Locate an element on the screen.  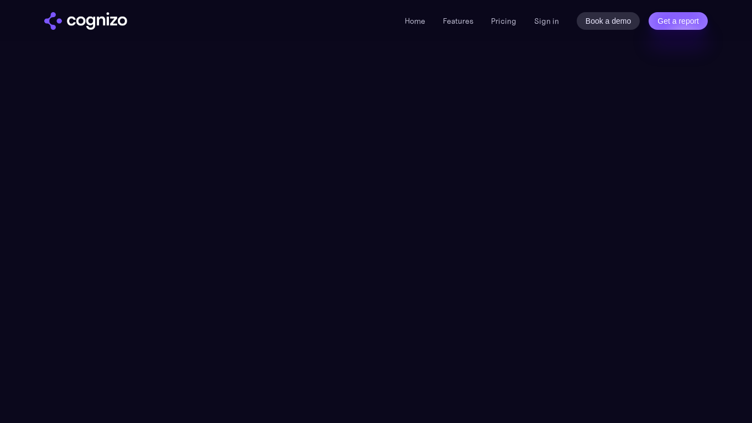
a: Pricing is located at coordinates (504, 21).